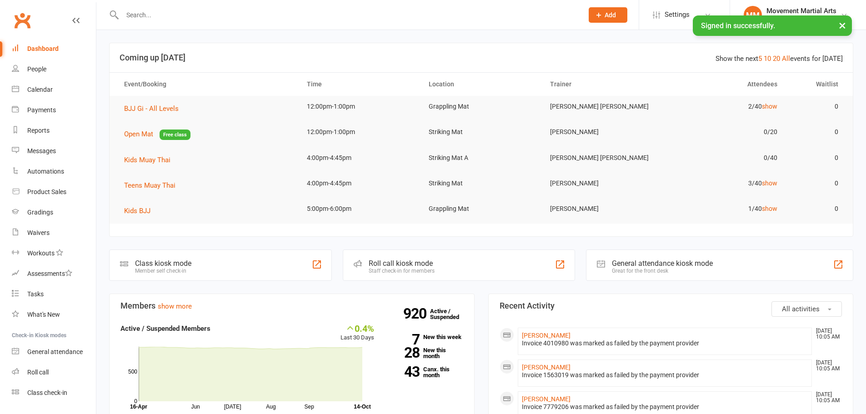 The width and height of the screenshot is (866, 414). I want to click on a: 5, so click(761, 59).